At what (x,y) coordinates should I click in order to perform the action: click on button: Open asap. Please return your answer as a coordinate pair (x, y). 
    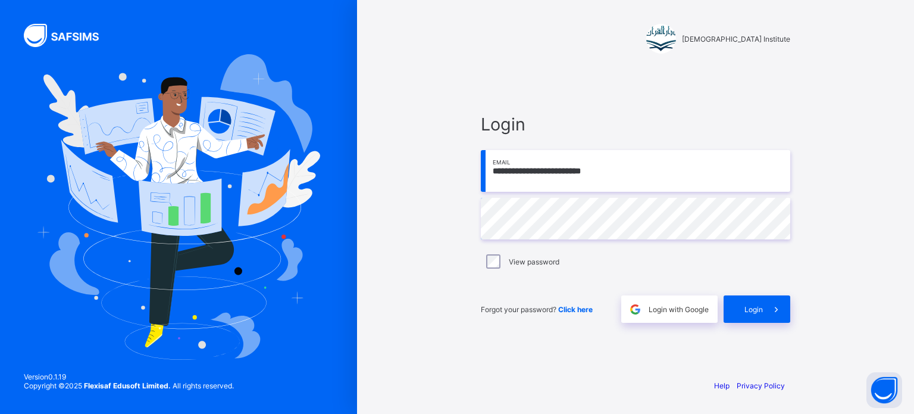
    Looking at the image, I should click on (885, 390).